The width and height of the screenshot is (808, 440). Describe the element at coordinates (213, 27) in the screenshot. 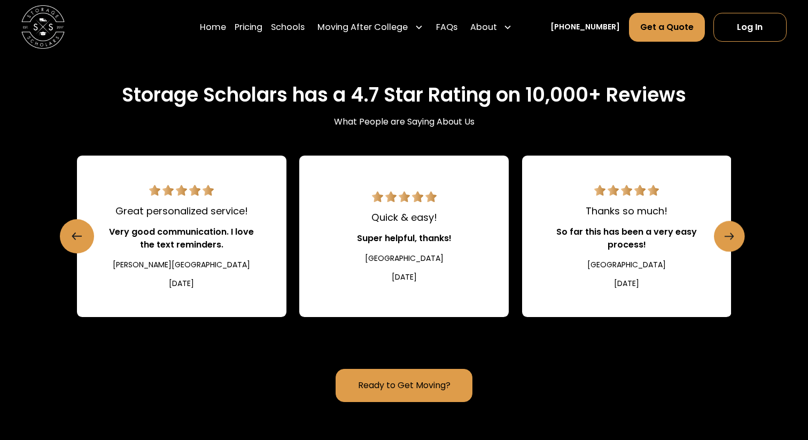

I see `a: Home` at that location.